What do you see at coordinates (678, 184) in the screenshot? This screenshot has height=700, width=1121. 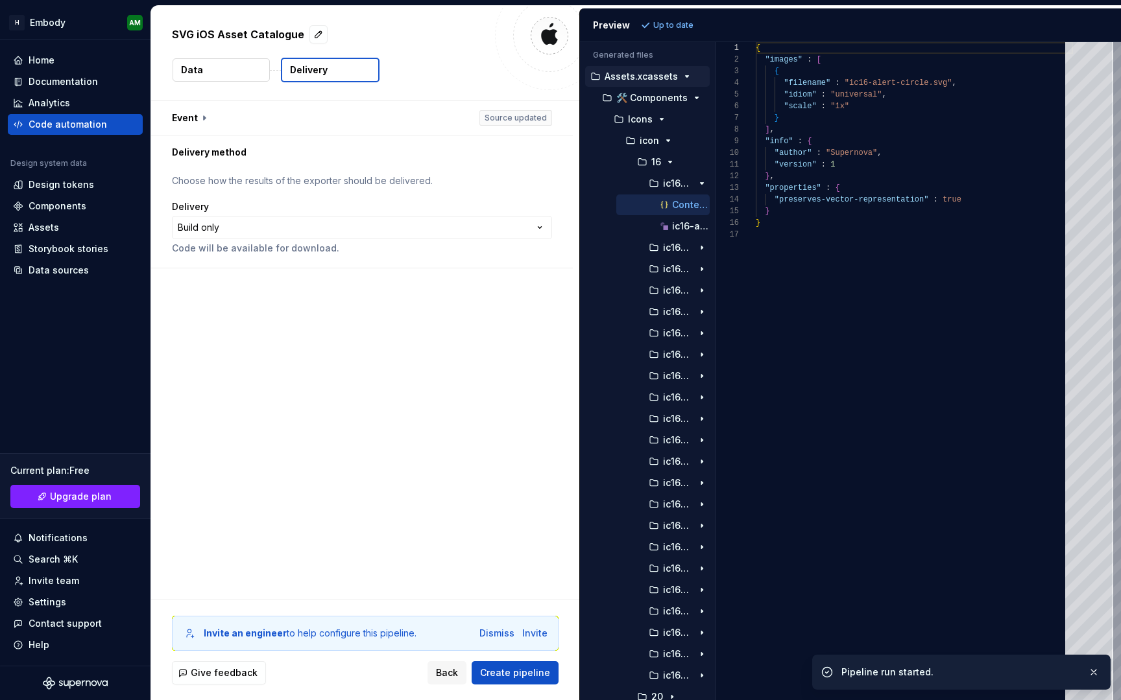 I see `p: ic16-alert-circle.imageset` at bounding box center [678, 184].